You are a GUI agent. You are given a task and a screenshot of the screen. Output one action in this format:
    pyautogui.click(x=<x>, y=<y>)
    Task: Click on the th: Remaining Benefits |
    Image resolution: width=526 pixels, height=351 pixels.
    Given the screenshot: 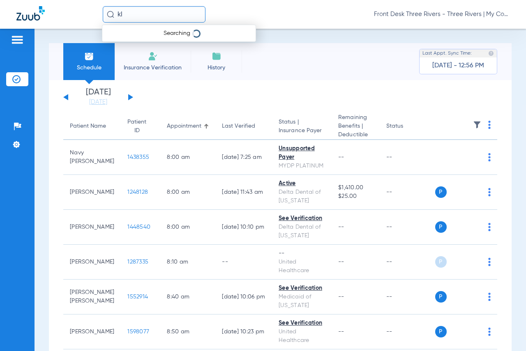 What is the action you would take?
    pyautogui.click(x=356, y=127)
    